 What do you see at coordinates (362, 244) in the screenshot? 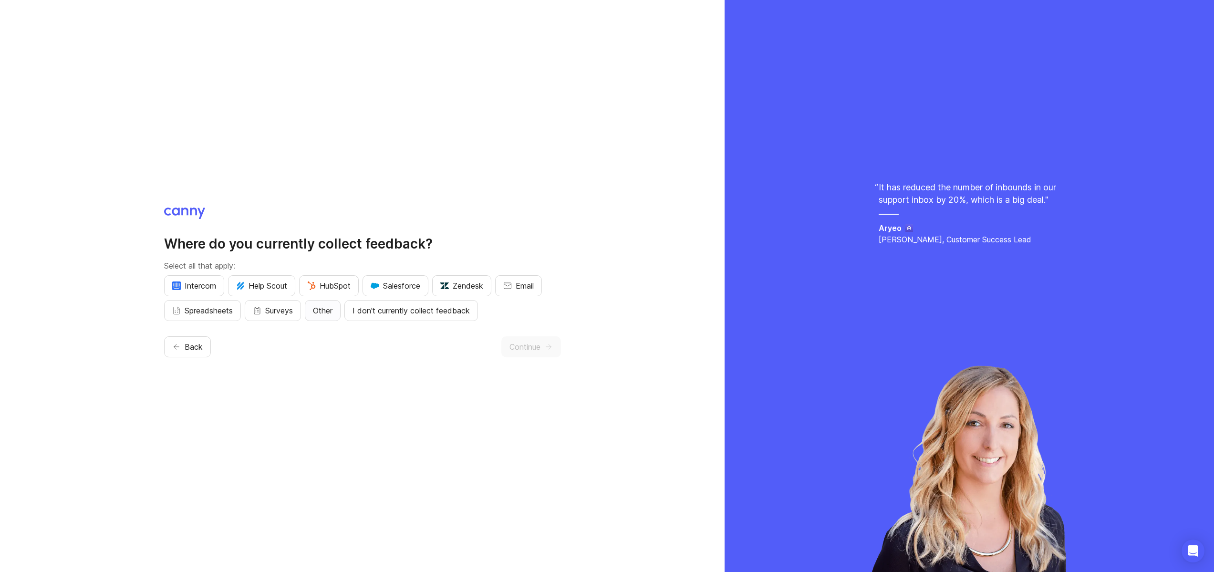
I see `h2: Where do you currently collect feedback?` at bounding box center [362, 244].